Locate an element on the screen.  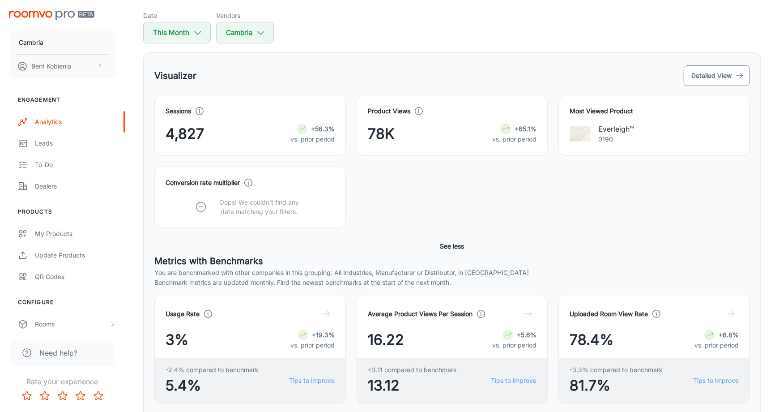
p: Benchmark metrics are updated monthly. Find the newest benchmarks at the start of the next month. is located at coordinates (452, 282).